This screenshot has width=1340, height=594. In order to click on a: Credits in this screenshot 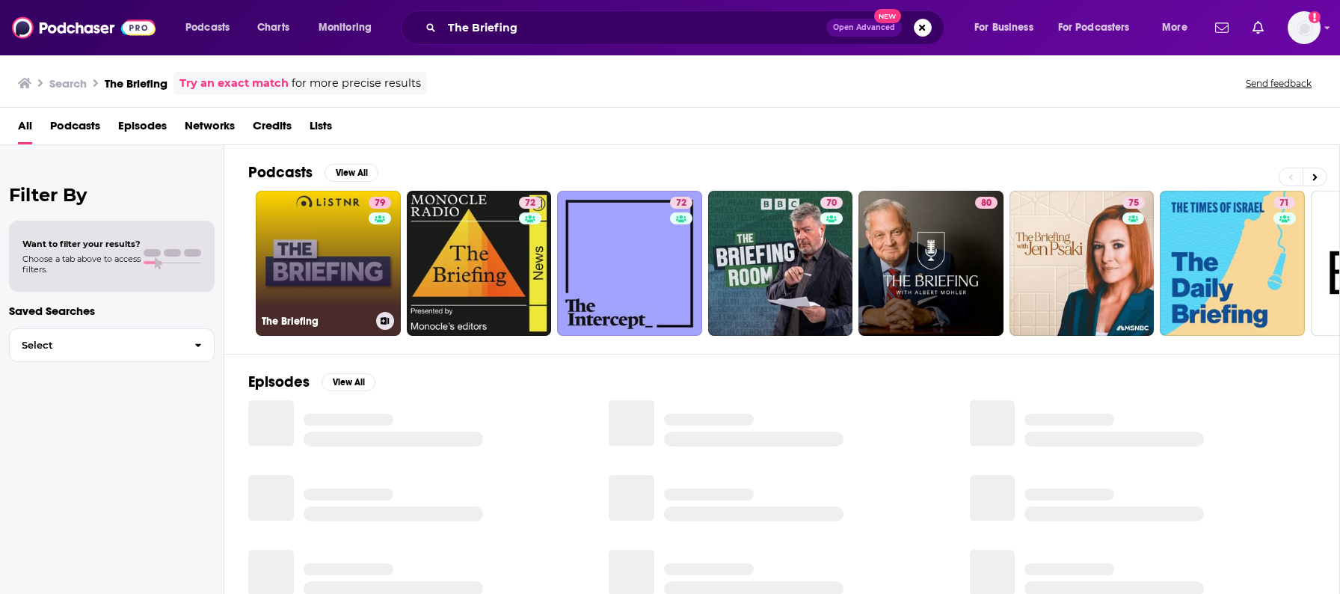, I will do `click(272, 129)`.